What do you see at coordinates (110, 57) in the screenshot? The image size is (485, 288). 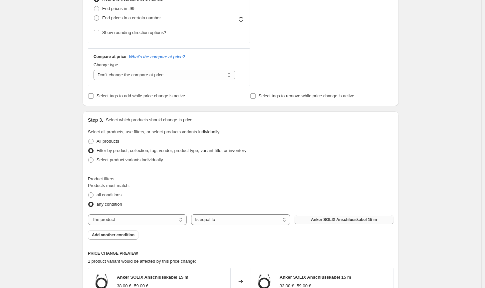 I see `h3: Compare at price` at bounding box center [110, 57].